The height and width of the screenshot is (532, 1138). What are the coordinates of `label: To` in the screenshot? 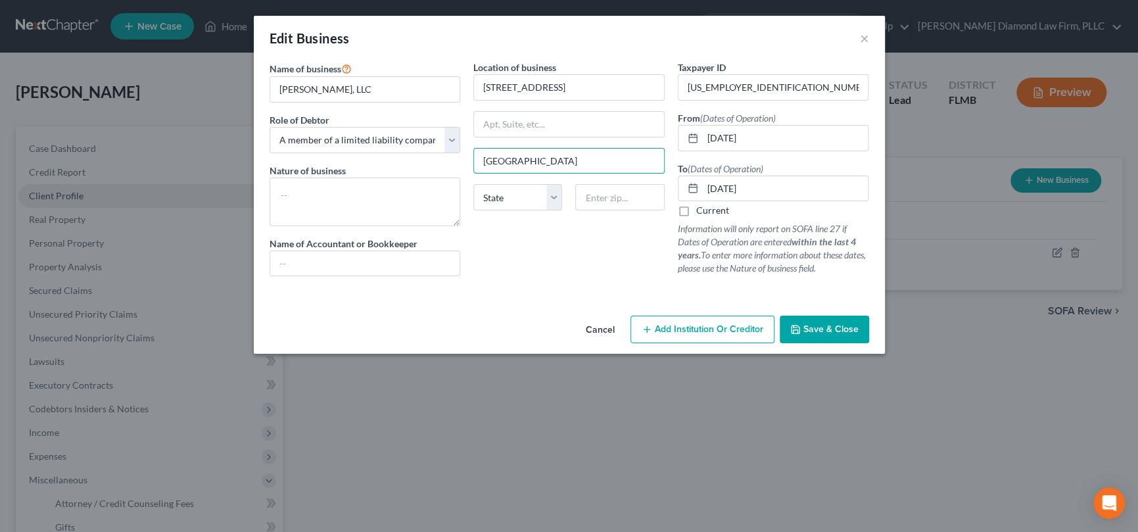 It's located at (721, 168).